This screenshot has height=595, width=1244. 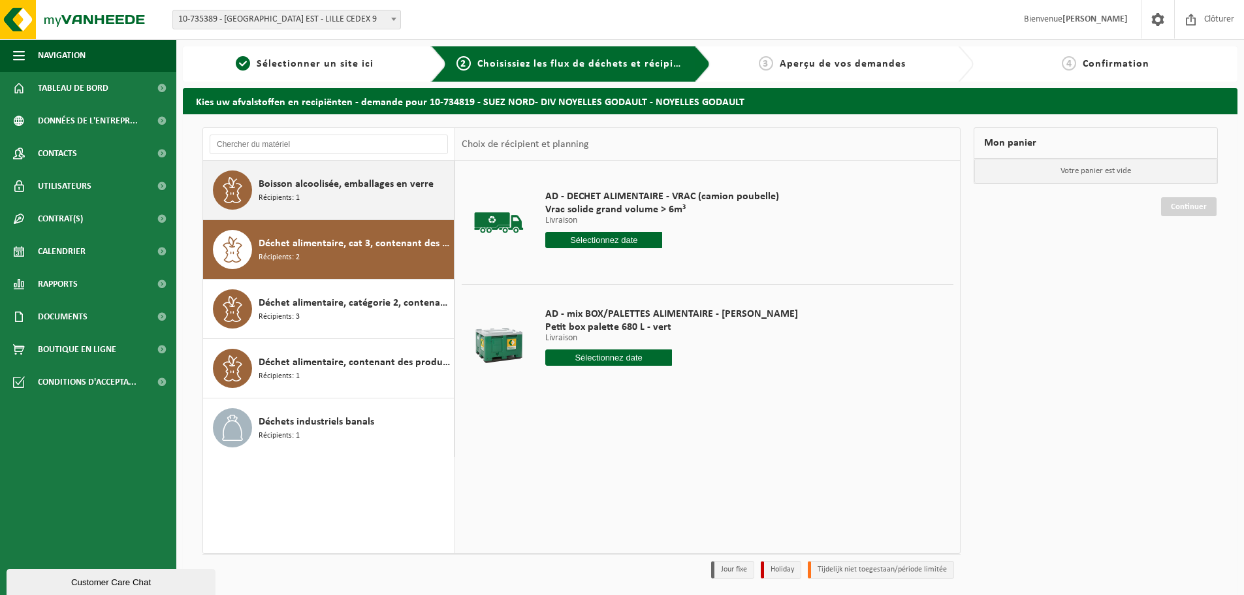 I want to click on span: Vrac solide grand volume > 6m³, so click(x=662, y=210).